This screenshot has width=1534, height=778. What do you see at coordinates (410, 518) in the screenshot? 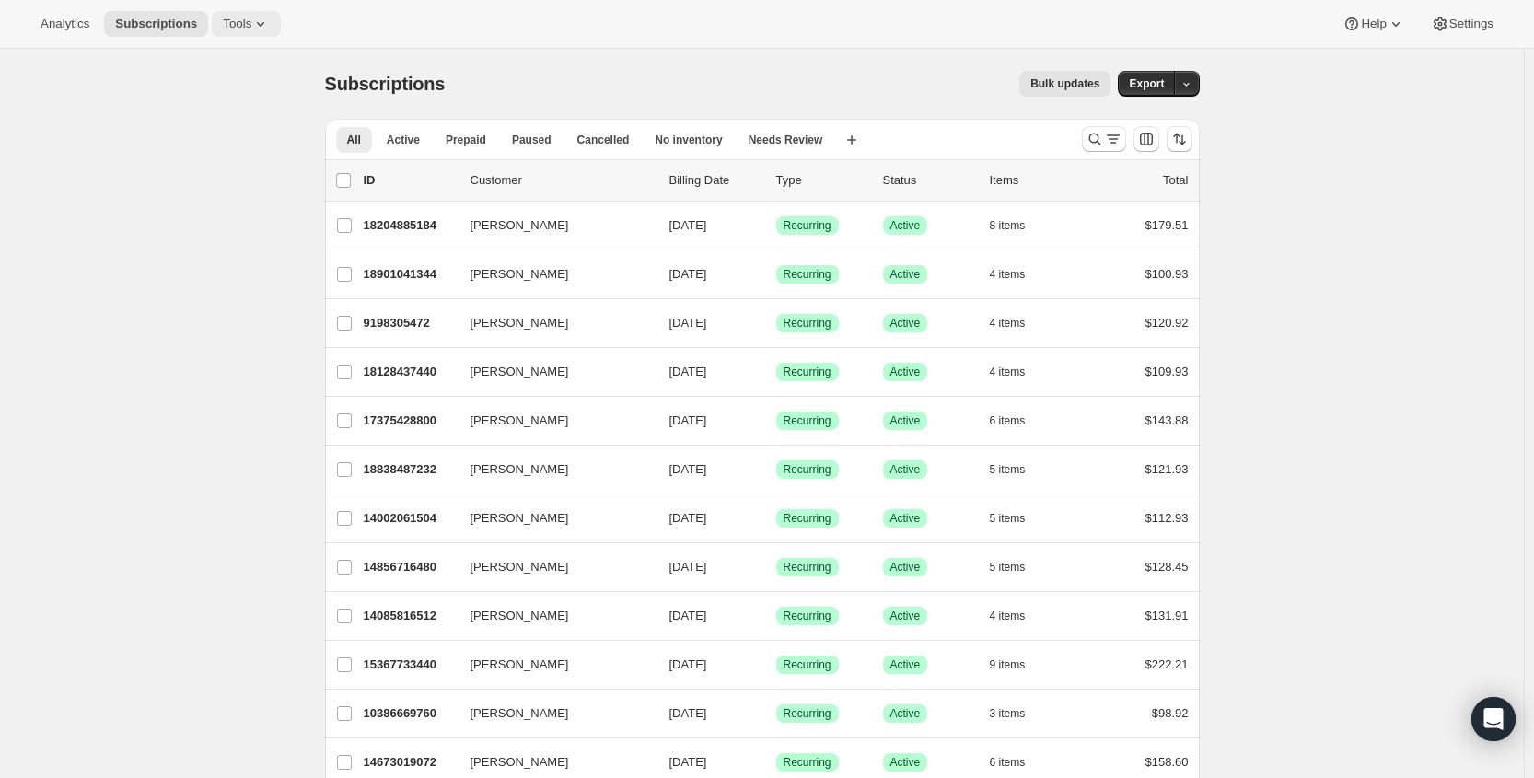
I see `p: 14002061504` at bounding box center [410, 518].